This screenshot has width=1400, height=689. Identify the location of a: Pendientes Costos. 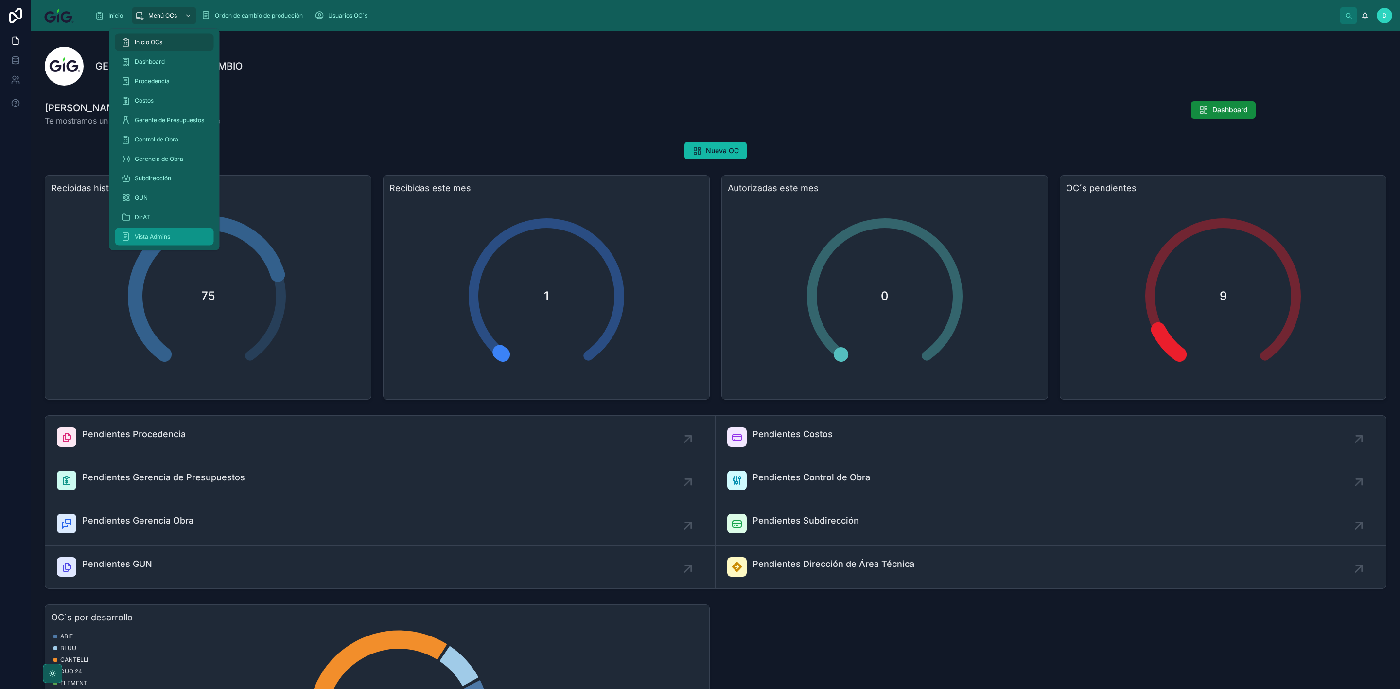
(1050, 437).